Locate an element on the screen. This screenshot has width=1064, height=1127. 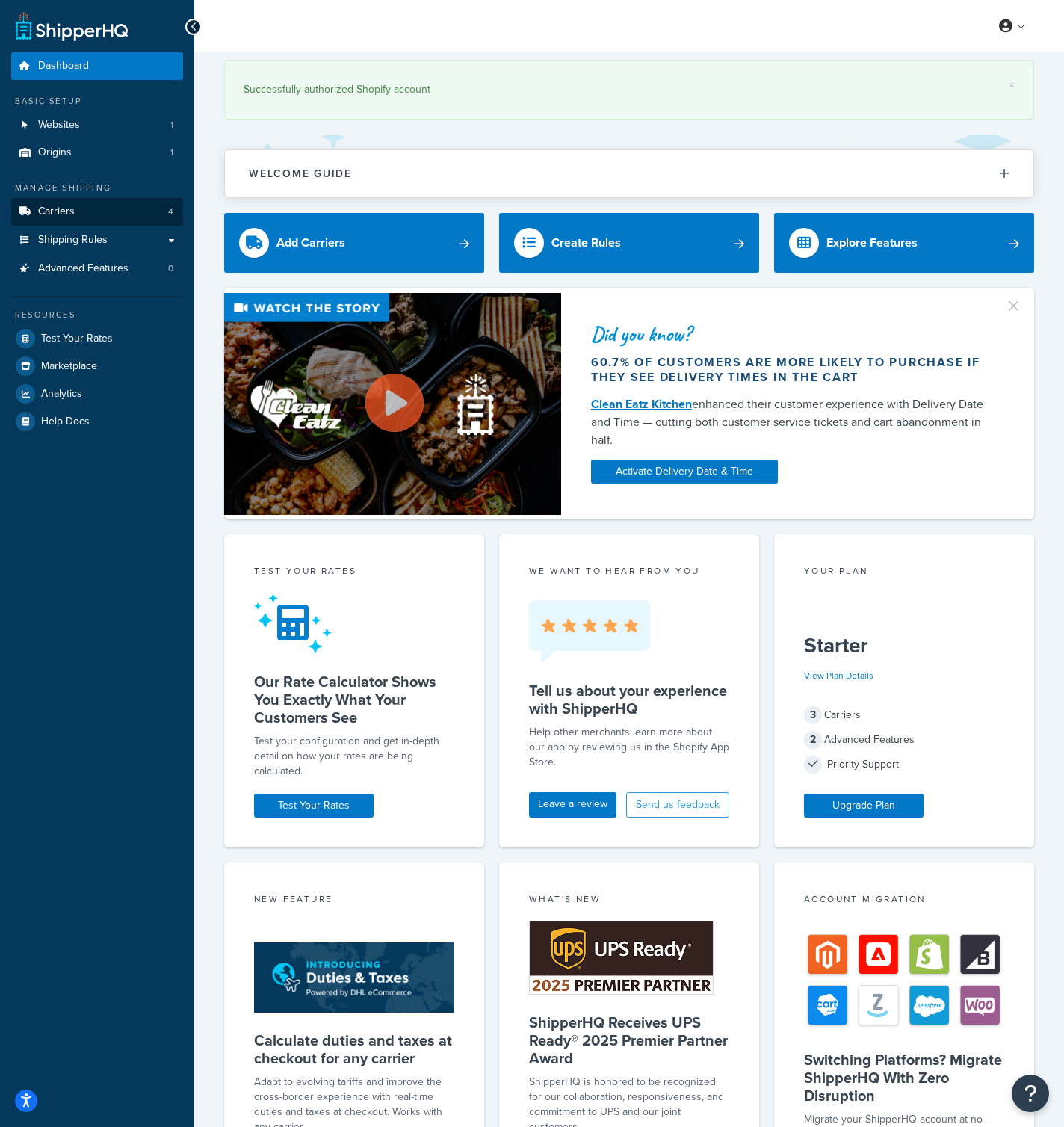
span: Carriers is located at coordinates (56, 212).